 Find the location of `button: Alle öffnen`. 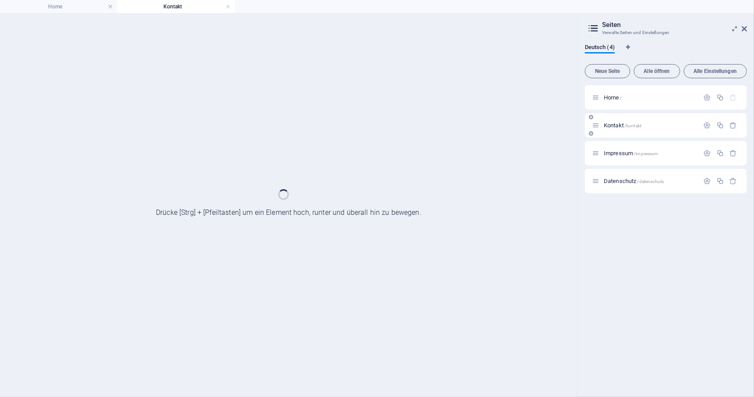

button: Alle öffnen is located at coordinates (657, 71).